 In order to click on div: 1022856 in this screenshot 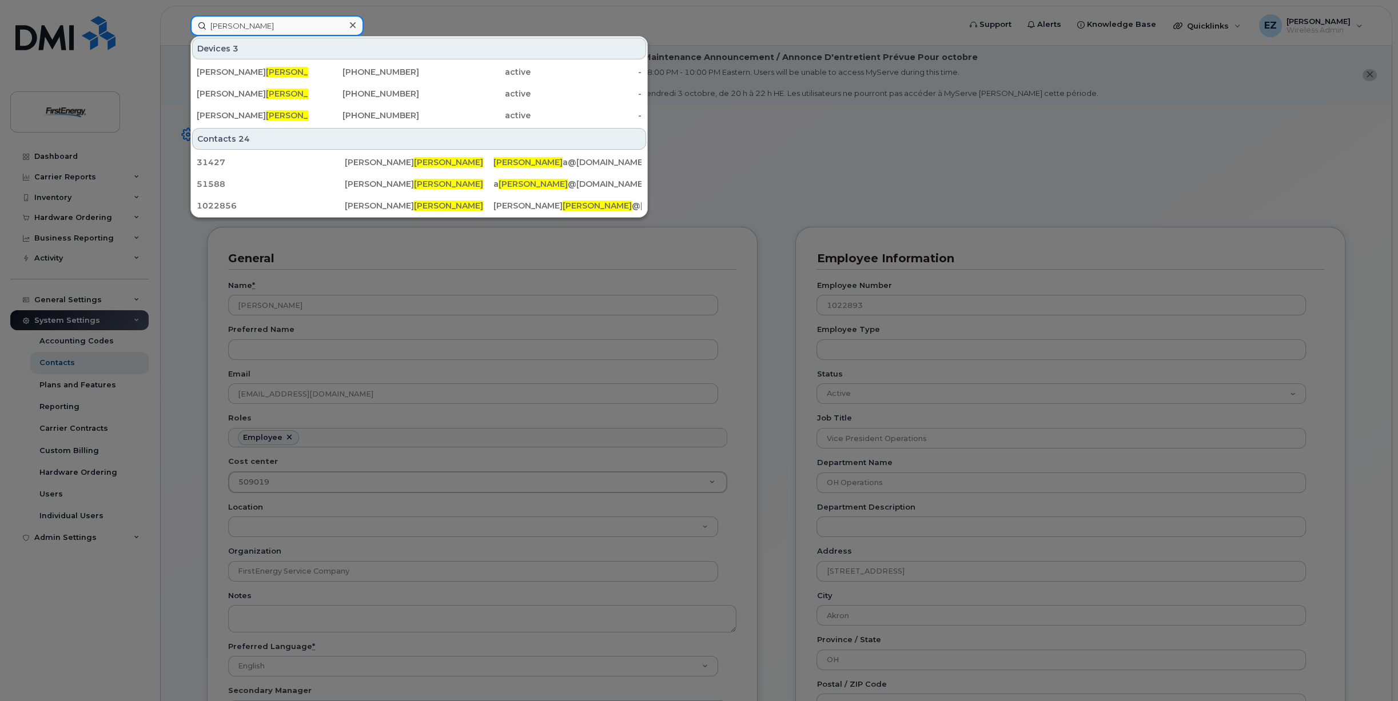, I will do `click(270, 206)`.